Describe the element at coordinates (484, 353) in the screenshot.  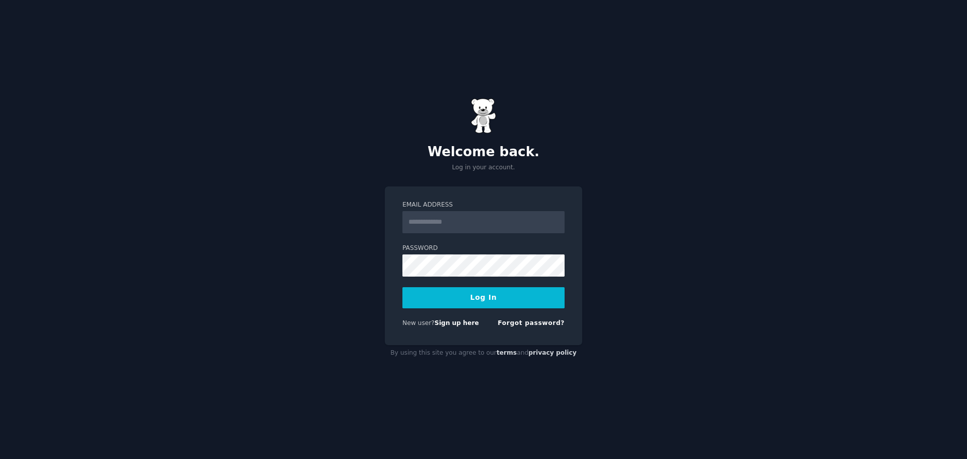
I see `div: By using this site you agree to our and` at that location.